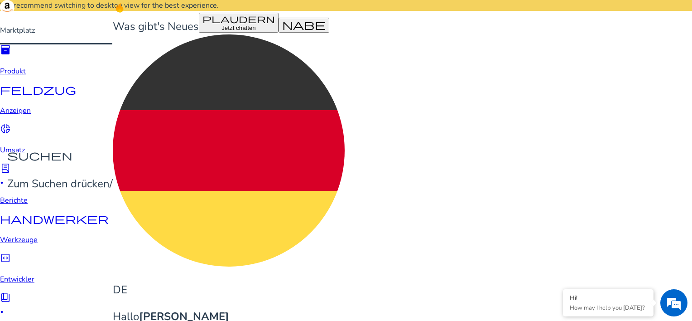  What do you see at coordinates (608, 308) in the screenshot?
I see `p: How may I help you today?` at bounding box center [608, 308].